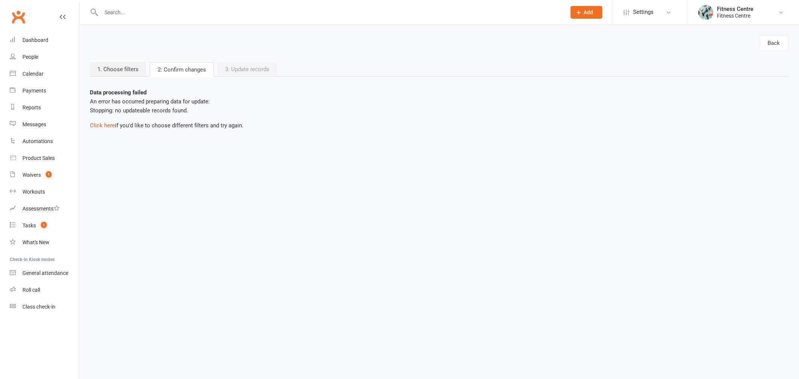 The image size is (799, 379). What do you see at coordinates (44, 108) in the screenshot?
I see `a: Reports` at bounding box center [44, 108].